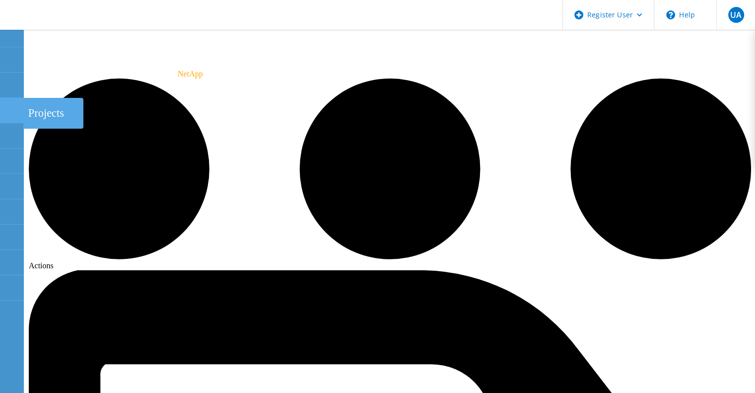 The image size is (755, 393). What do you see at coordinates (736, 15) in the screenshot?
I see `span: UA` at bounding box center [736, 15].